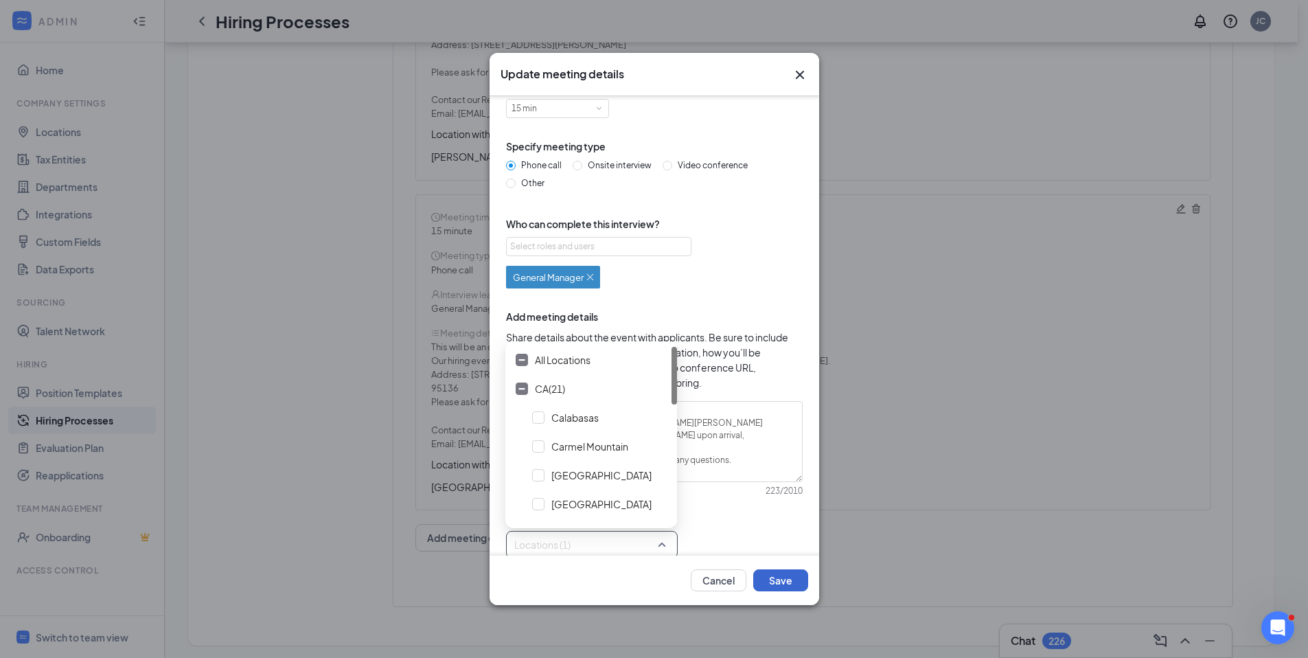 This screenshot has height=658, width=1308. What do you see at coordinates (529, 109) in the screenshot?
I see `div: 15 min` at bounding box center [529, 109].